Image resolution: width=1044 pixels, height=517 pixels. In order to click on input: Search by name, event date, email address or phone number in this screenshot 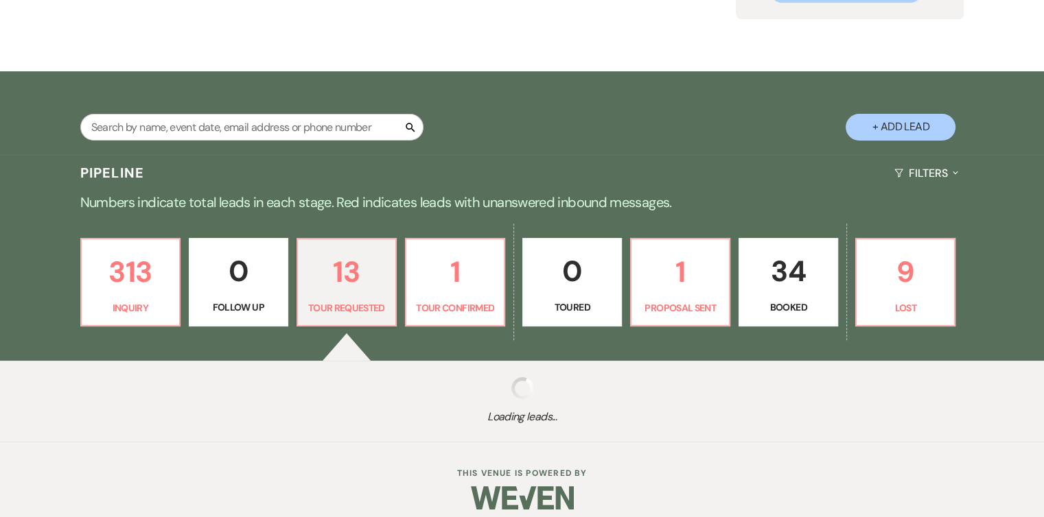, I will do `click(252, 127)`.